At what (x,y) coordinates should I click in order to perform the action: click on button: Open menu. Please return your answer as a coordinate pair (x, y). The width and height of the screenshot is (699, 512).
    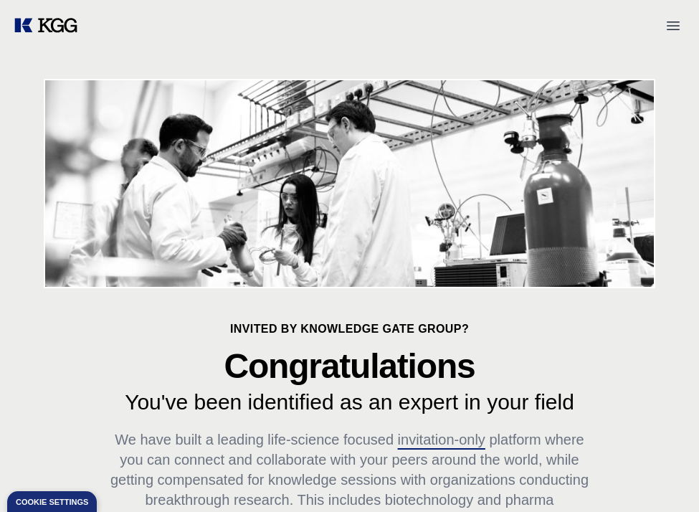
    Looking at the image, I should click on (673, 26).